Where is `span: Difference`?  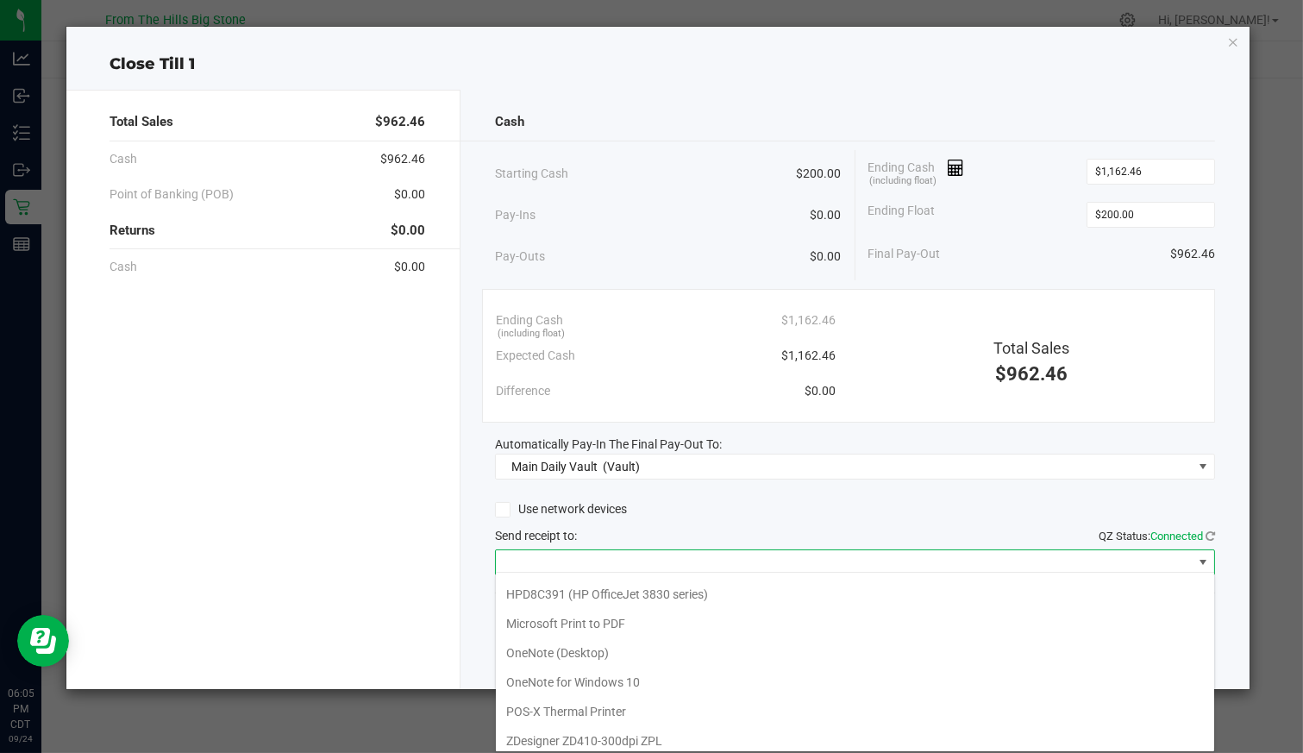 span: Difference is located at coordinates (522, 391).